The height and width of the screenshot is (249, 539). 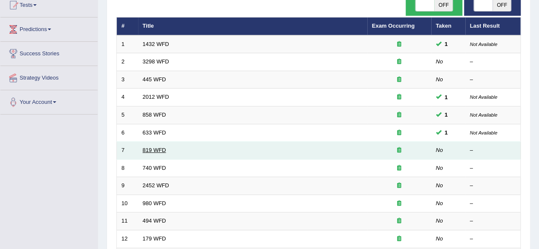 I want to click on a: Your Account, so click(x=49, y=101).